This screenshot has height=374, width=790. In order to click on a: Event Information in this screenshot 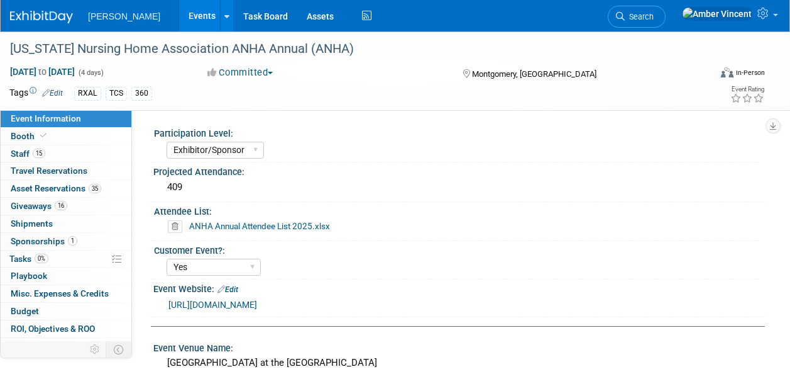, I will do `click(66, 118)`.